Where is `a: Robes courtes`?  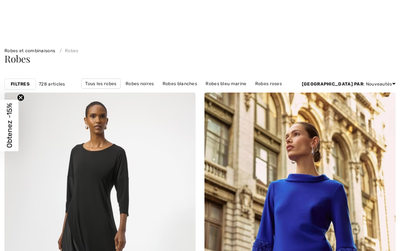
a: Robes courtes is located at coordinates (264, 94).